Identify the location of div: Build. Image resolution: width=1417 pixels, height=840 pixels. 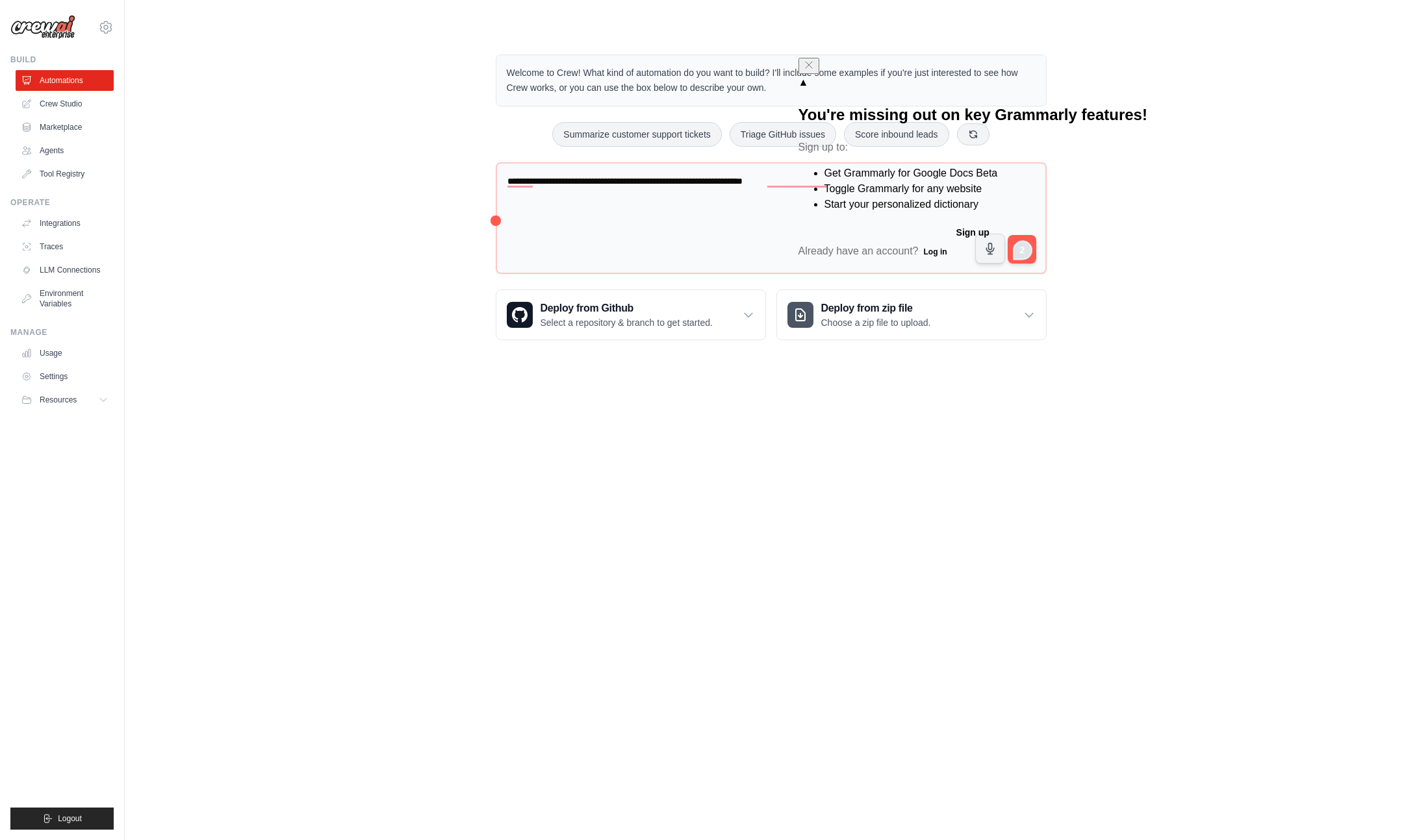
(62, 60).